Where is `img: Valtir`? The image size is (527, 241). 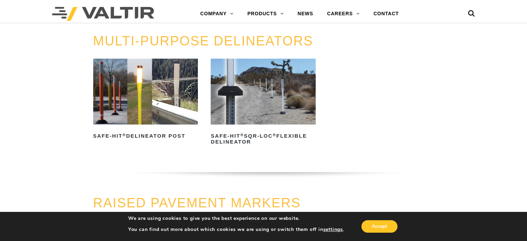 img: Valtir is located at coordinates (103, 14).